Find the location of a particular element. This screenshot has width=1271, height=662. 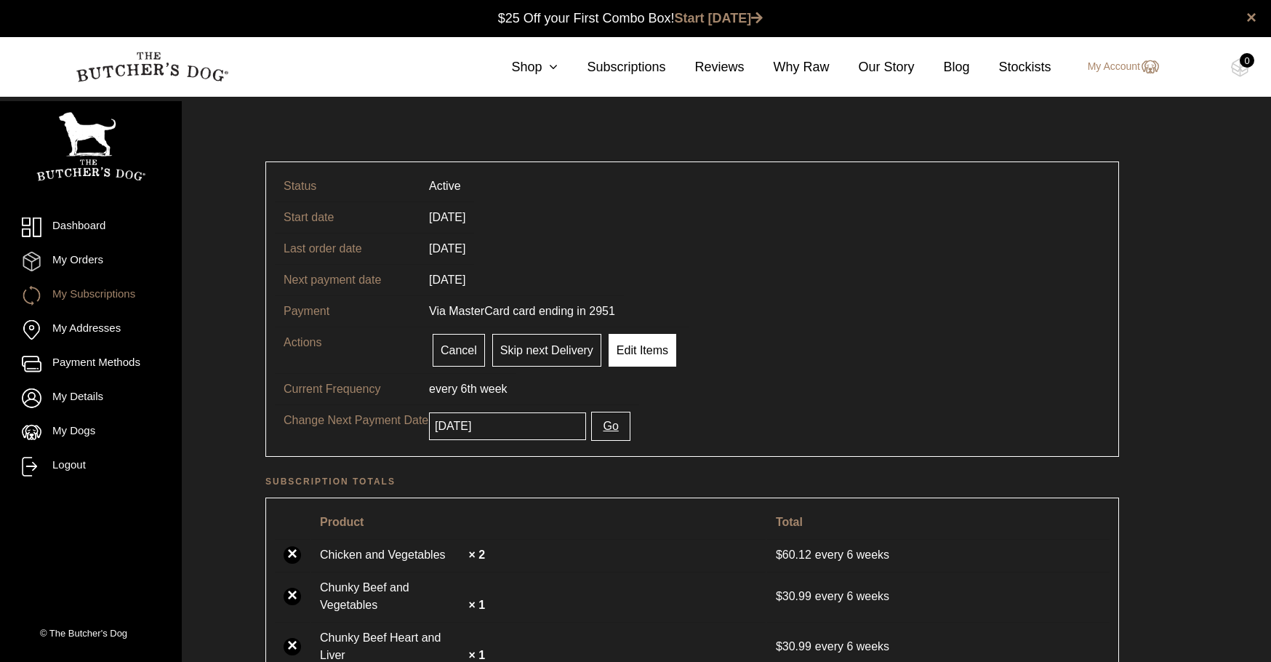

td: Status is located at coordinates (348, 186).